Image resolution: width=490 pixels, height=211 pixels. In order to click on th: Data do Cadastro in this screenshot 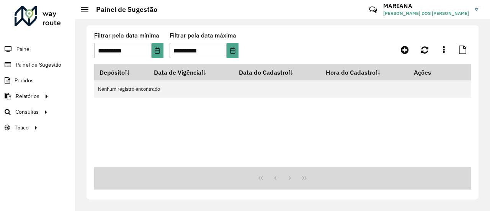, I will do `click(277, 72)`.